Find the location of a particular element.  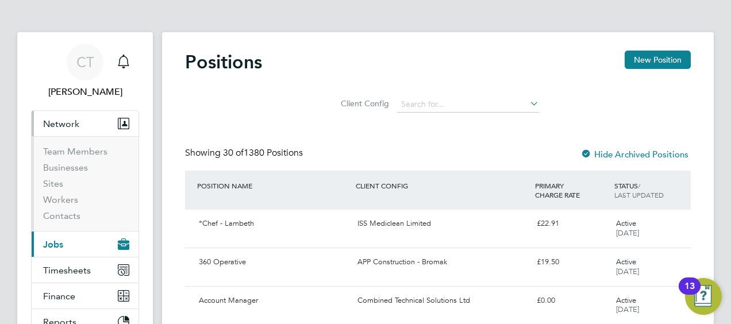

span: Chloe Taquin is located at coordinates (85, 92).